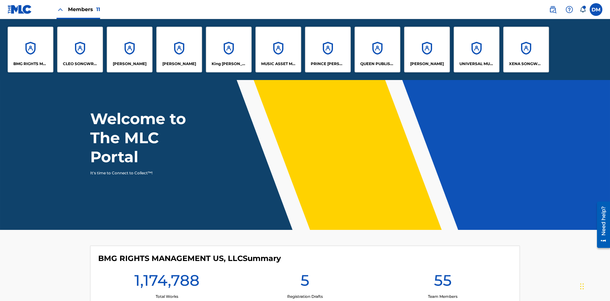 The width and height of the screenshot is (610, 301). What do you see at coordinates (553, 10) in the screenshot?
I see `a: Public Search` at bounding box center [553, 10].